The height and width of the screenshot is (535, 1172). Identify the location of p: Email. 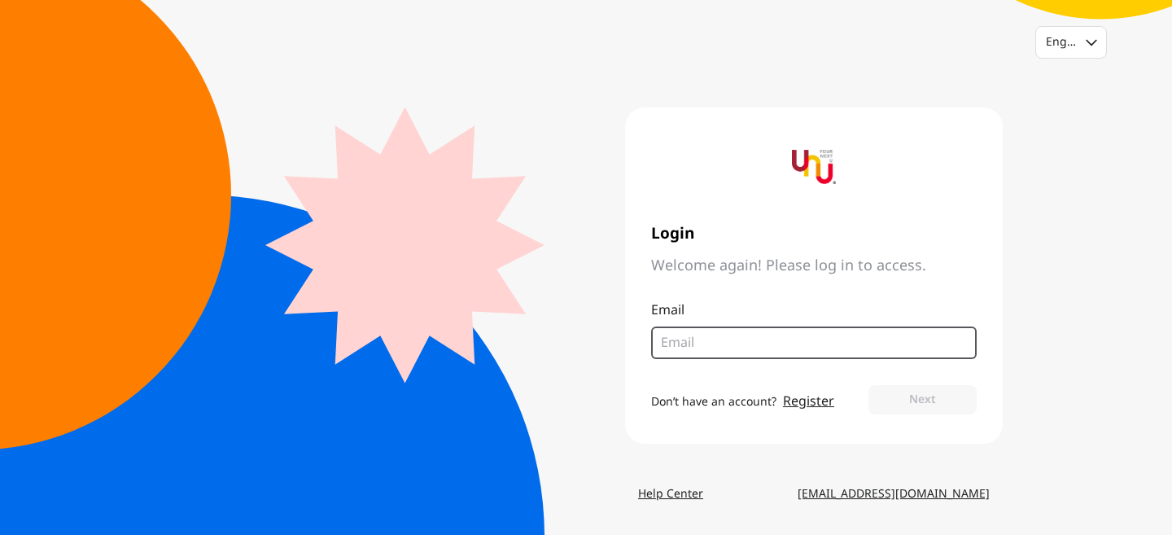
(814, 310).